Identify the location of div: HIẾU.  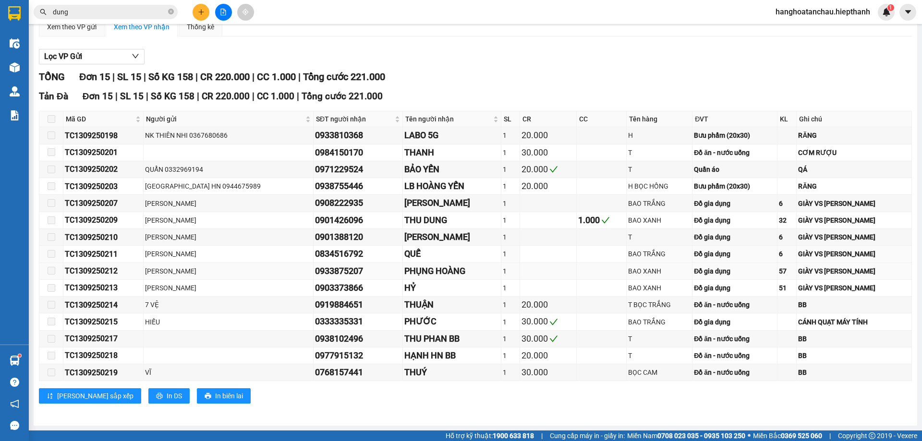
(228, 322).